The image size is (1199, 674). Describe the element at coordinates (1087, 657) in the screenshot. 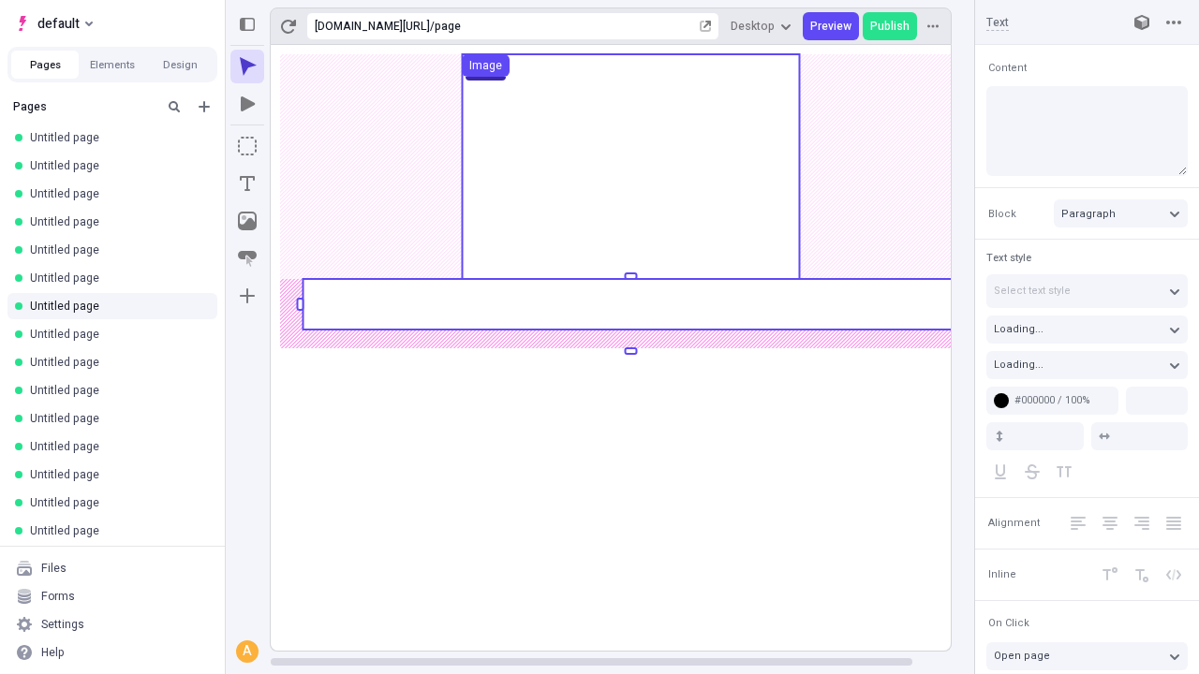

I see `button: Open page` at that location.